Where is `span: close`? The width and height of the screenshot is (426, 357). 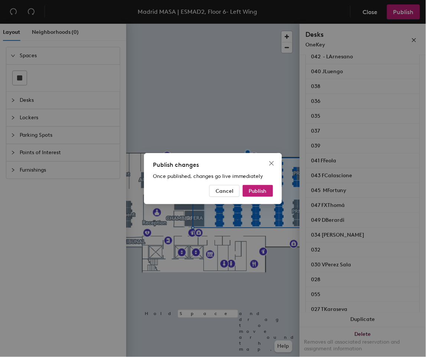
span: close is located at coordinates (272, 163).